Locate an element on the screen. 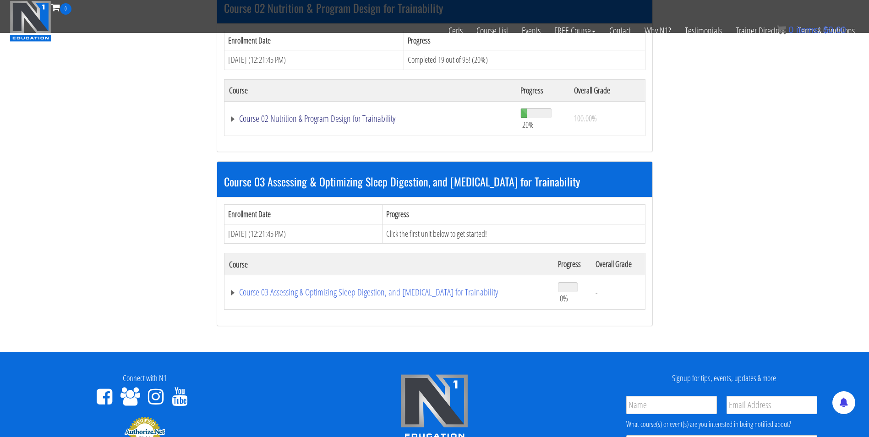 The width and height of the screenshot is (869, 437). a: Events is located at coordinates (531, 31).